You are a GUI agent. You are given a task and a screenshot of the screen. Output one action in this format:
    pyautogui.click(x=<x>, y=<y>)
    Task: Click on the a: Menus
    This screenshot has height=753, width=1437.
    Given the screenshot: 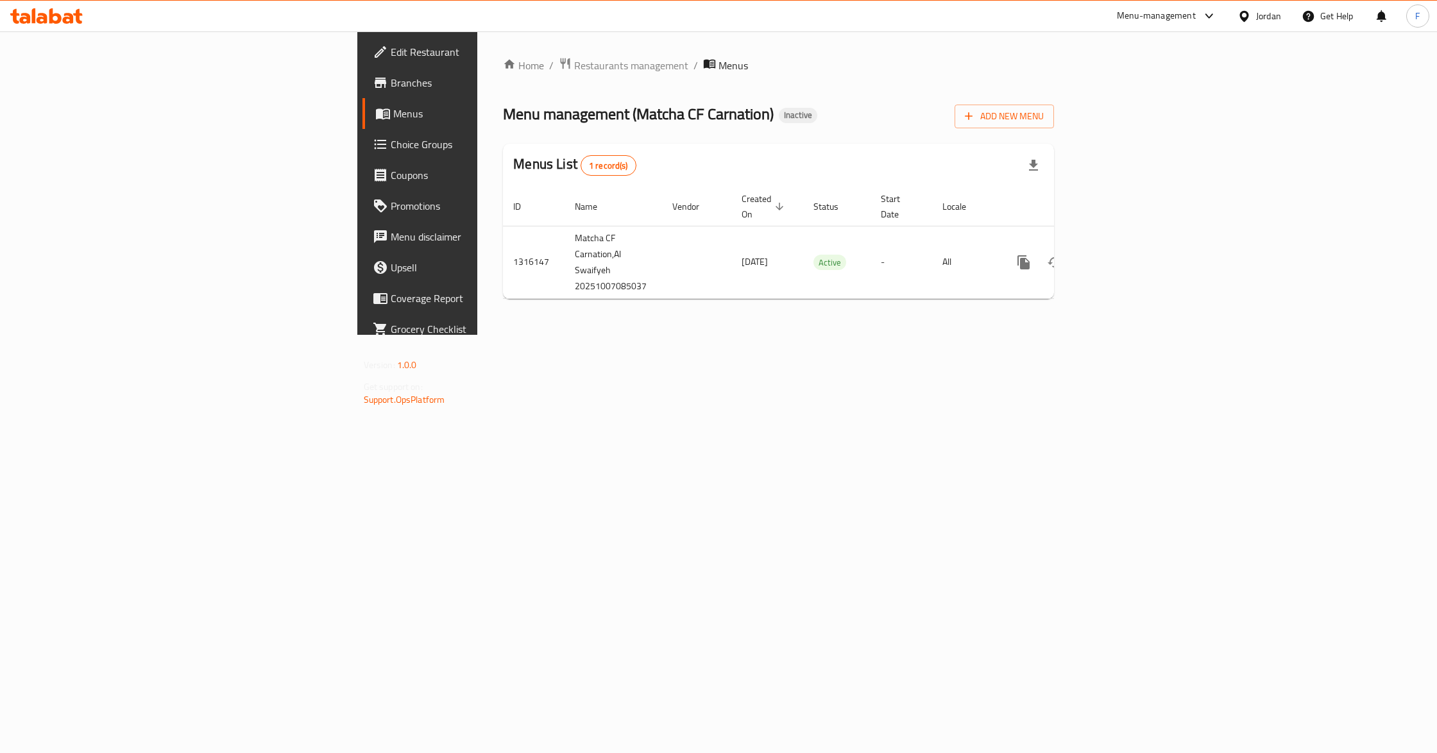 What is the action you would take?
    pyautogui.click(x=480, y=114)
    